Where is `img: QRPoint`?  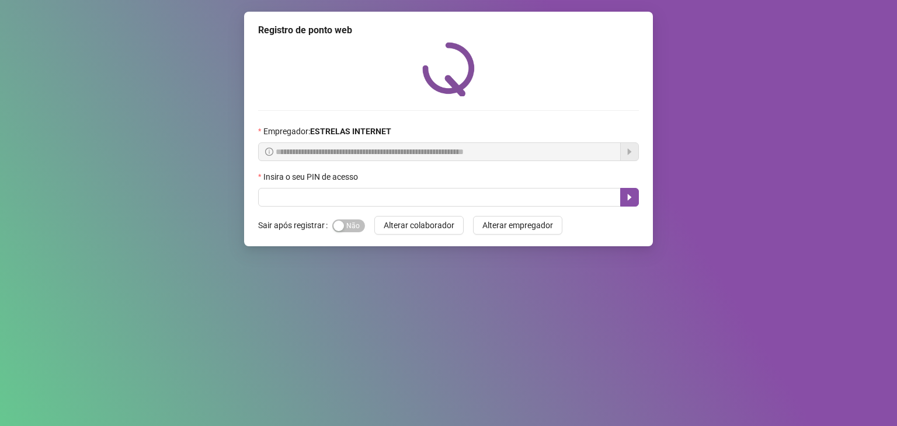 img: QRPoint is located at coordinates (448, 69).